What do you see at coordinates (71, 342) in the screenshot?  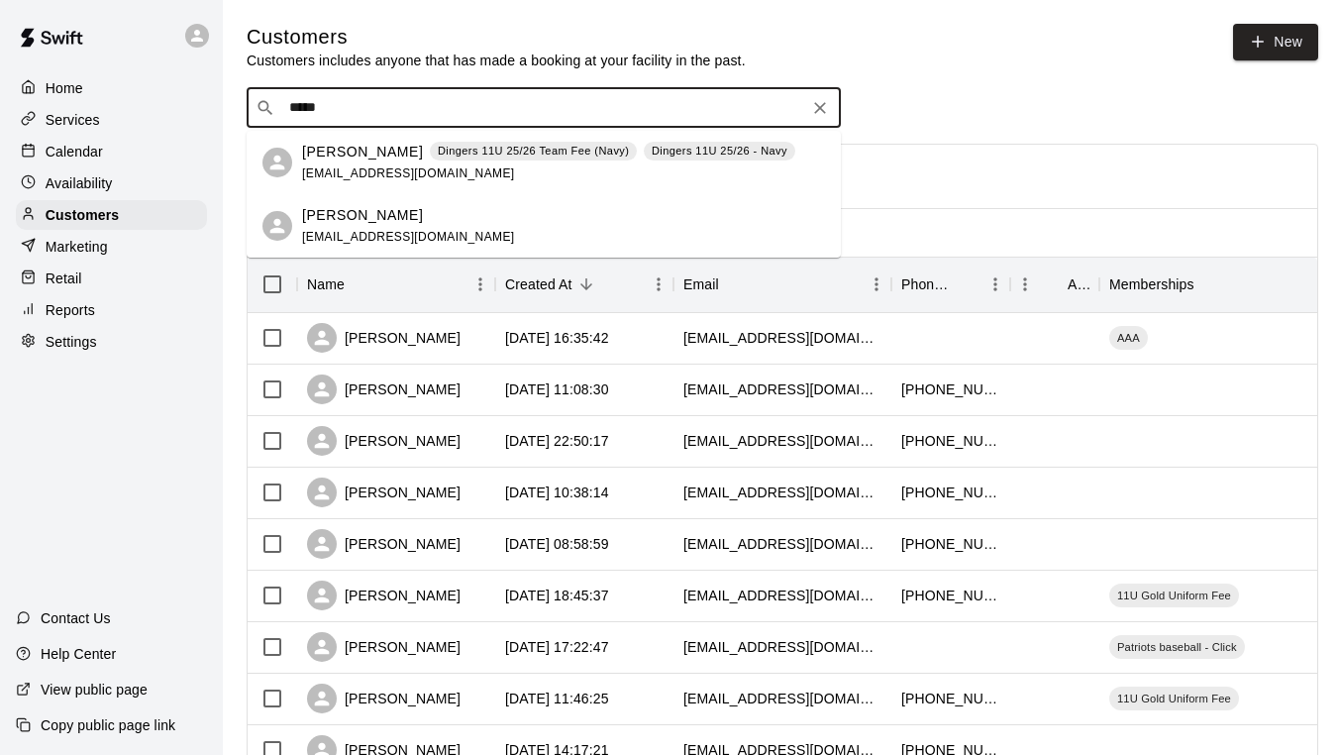 I see `p: Settings` at bounding box center [71, 342].